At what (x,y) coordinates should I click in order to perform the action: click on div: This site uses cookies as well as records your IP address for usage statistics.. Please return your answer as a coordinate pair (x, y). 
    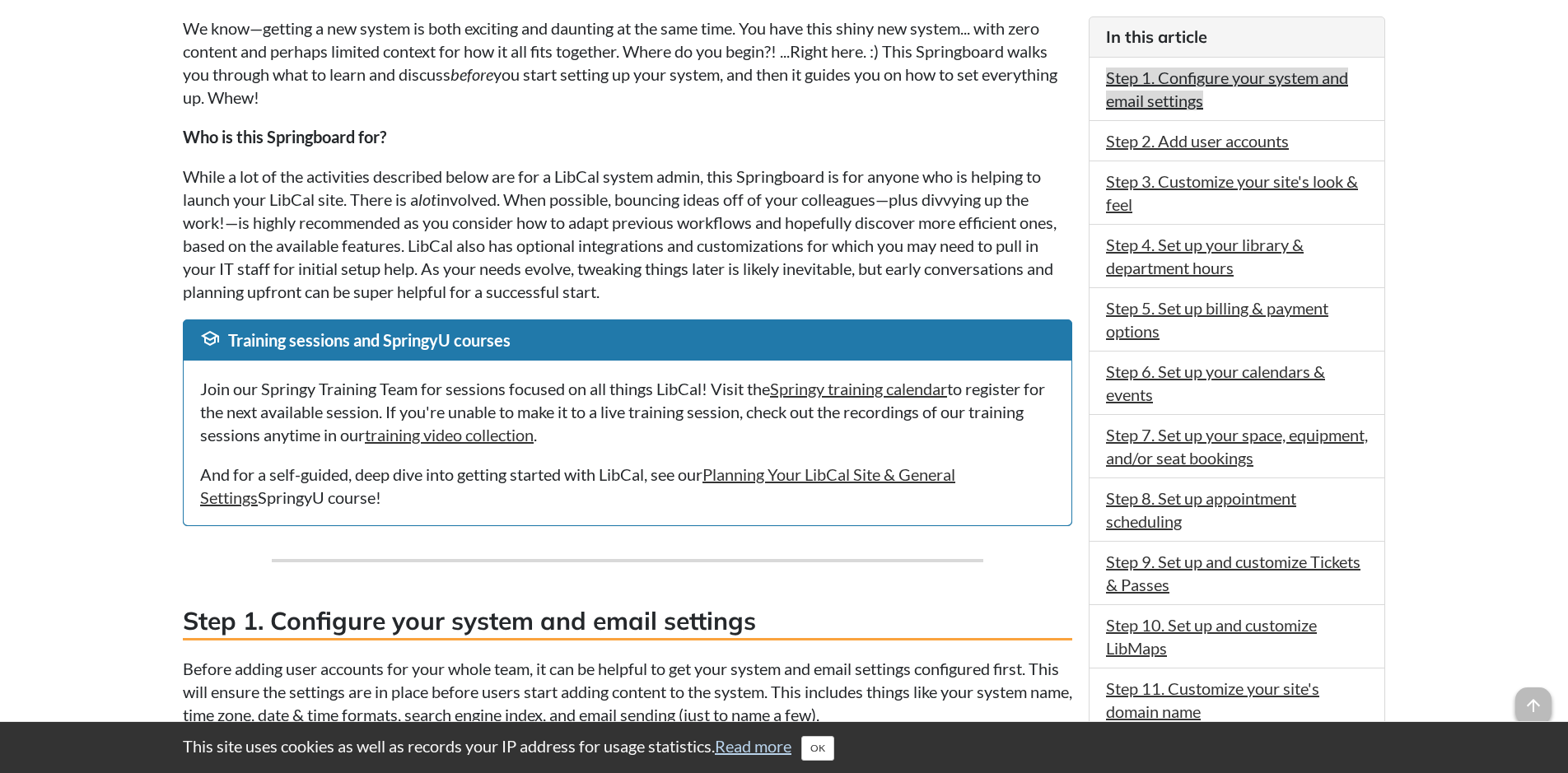
    Looking at the image, I should click on (784, 748).